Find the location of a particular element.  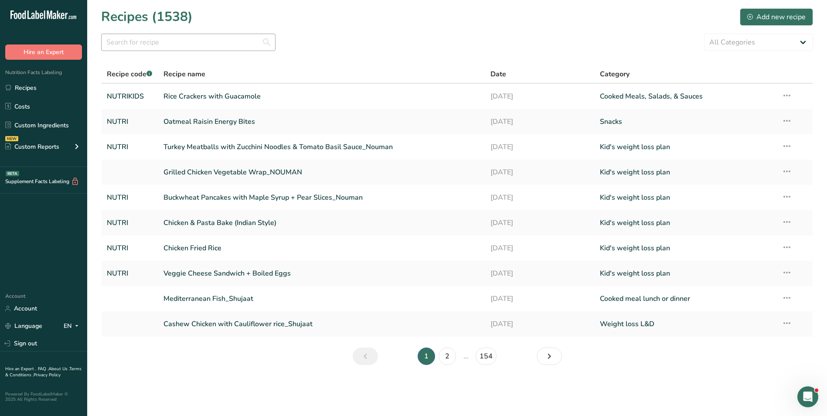

div: EN is located at coordinates (73, 326).